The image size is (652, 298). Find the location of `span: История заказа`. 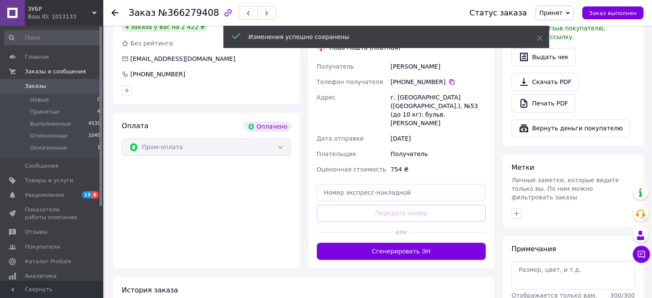

span: История заказа is located at coordinates (150, 290).